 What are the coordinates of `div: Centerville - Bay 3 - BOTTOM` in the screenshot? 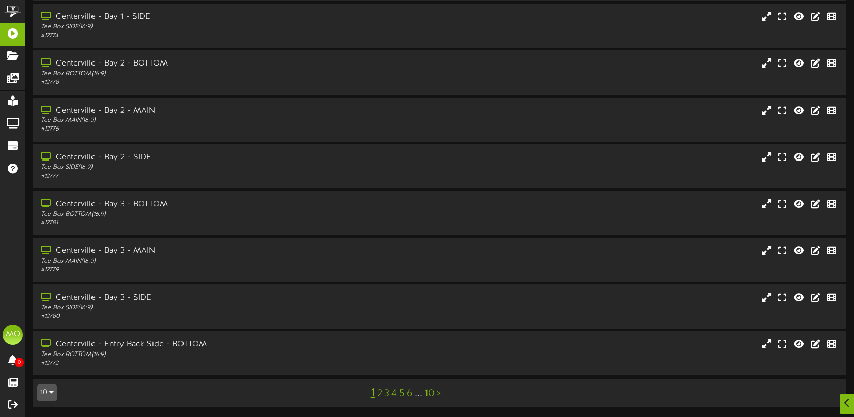 It's located at (202, 204).